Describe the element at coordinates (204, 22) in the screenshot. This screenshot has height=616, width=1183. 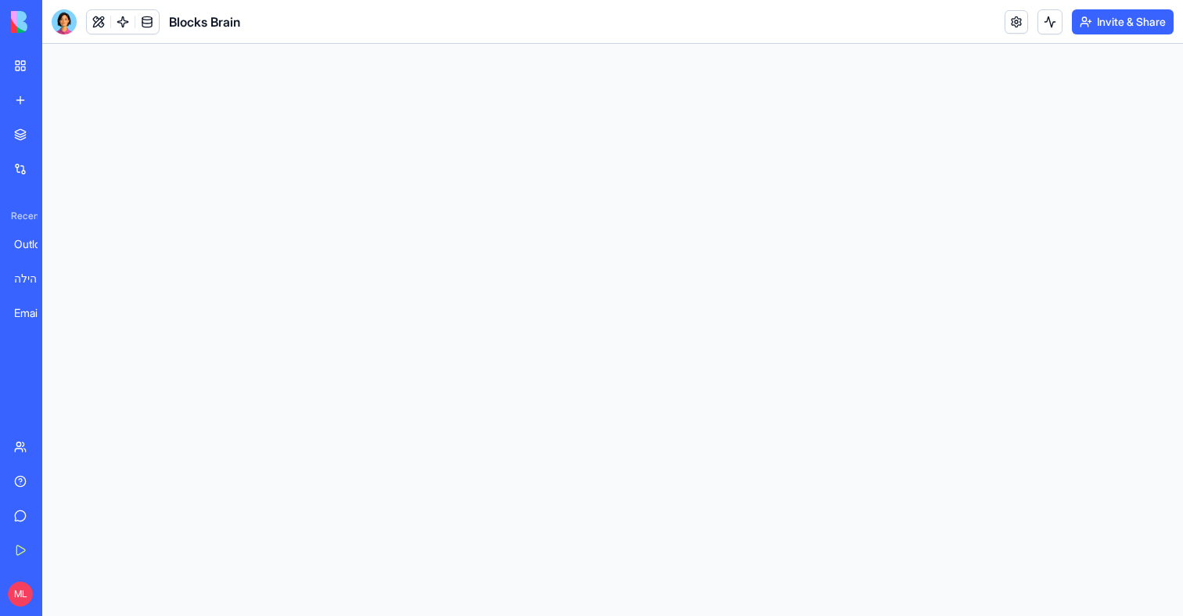
I see `span: Blocks Brain` at that location.